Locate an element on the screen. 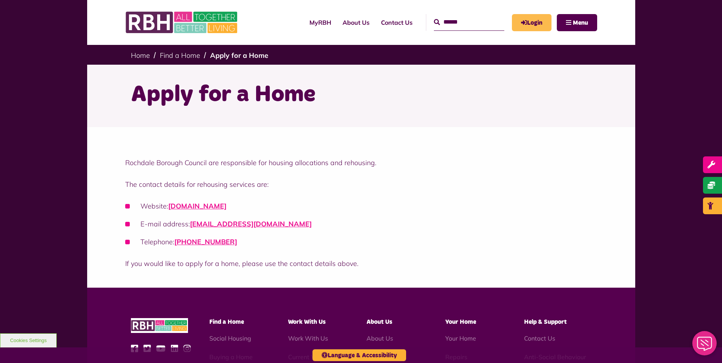 Image resolution: width=722 pixels, height=363 pixels. span: About Us is located at coordinates (380, 322).